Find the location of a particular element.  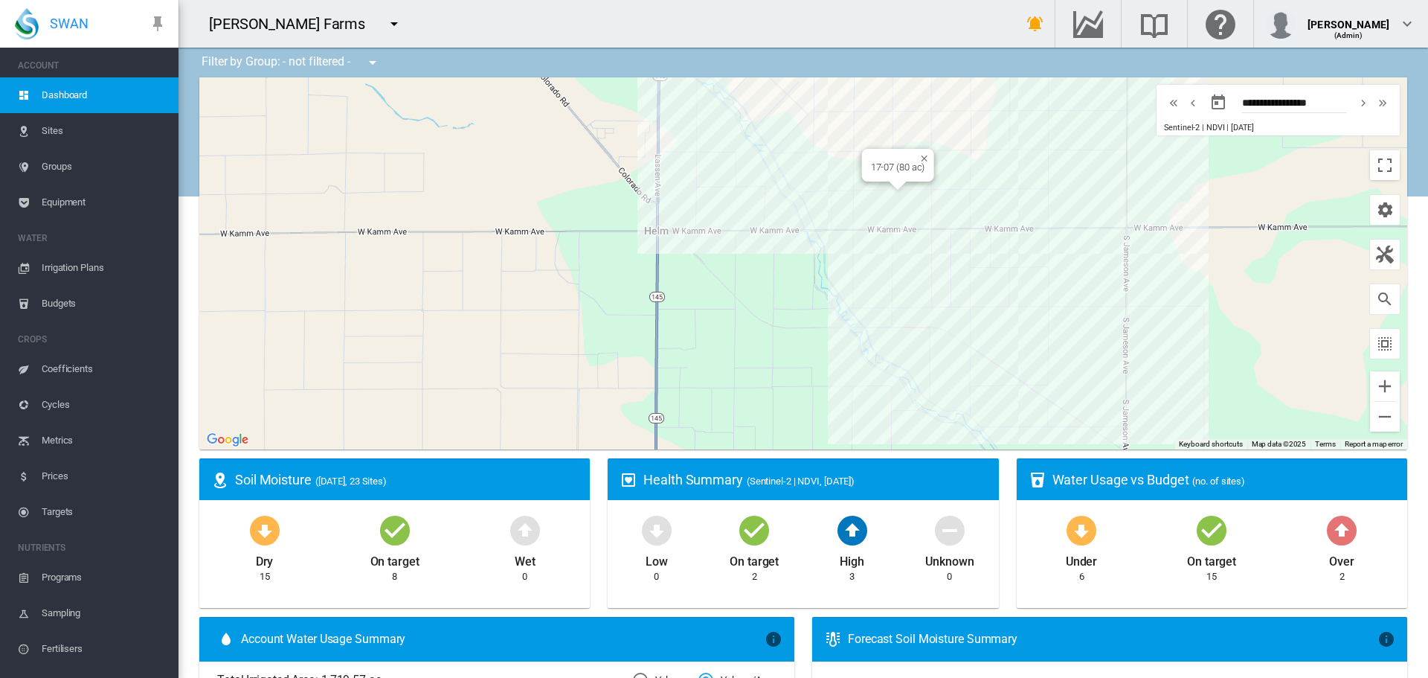

md-icon: icon-thermometer-lines is located at coordinates (833, 639).